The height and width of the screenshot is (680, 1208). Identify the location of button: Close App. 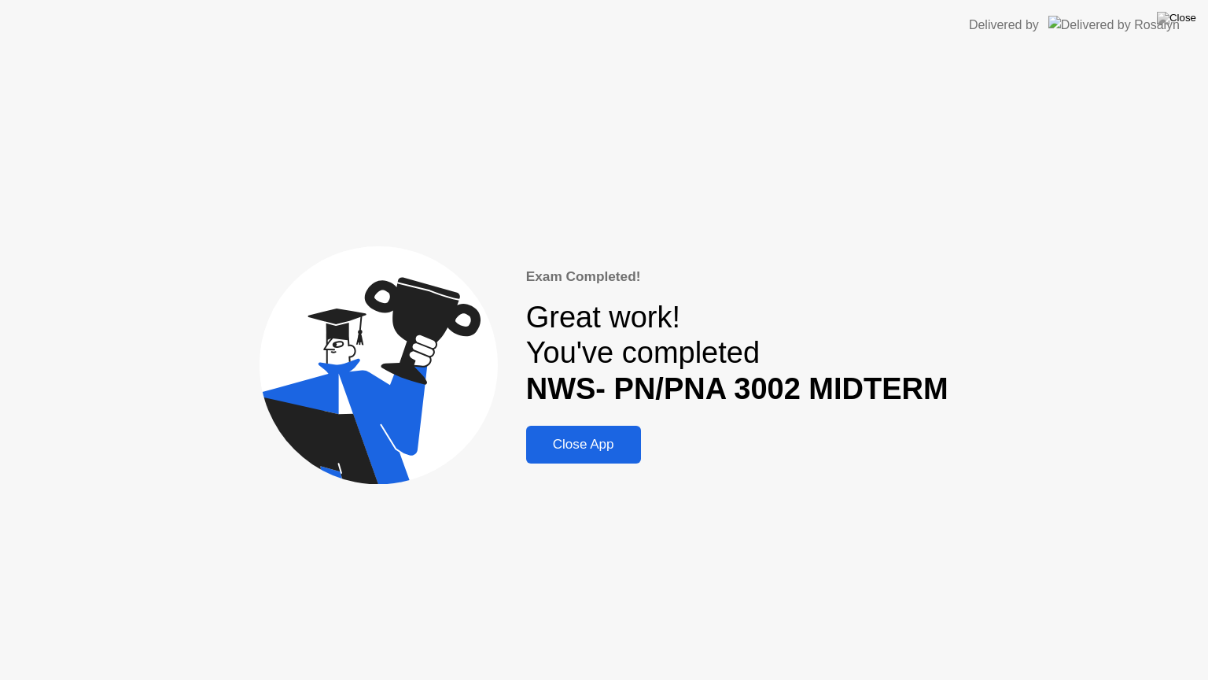
(584, 445).